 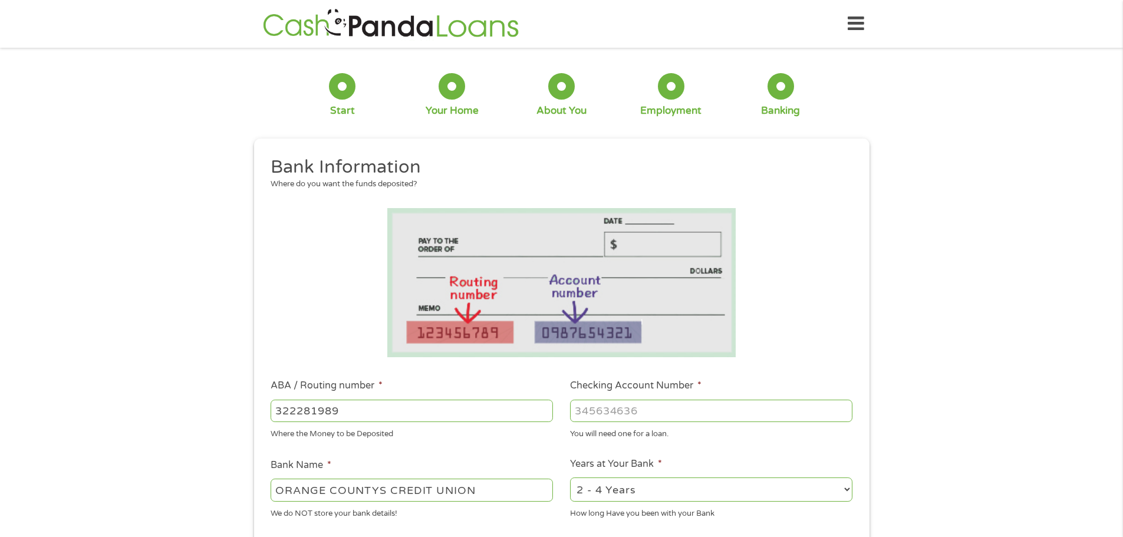 What do you see at coordinates (411, 411) in the screenshot?
I see `input: 263177916` at bounding box center [411, 411].